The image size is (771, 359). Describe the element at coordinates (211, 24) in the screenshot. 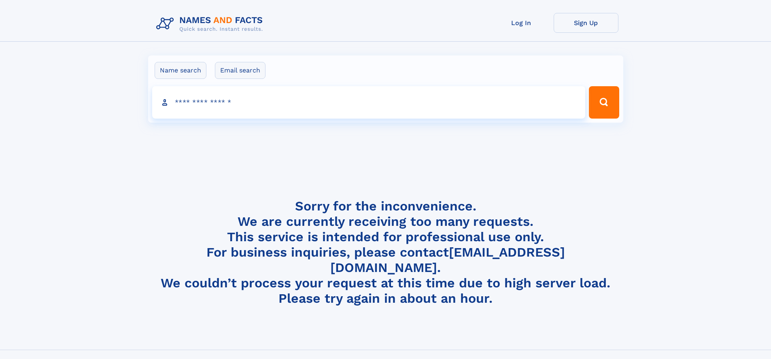

I see `img: Logo Names and Facts` at that location.